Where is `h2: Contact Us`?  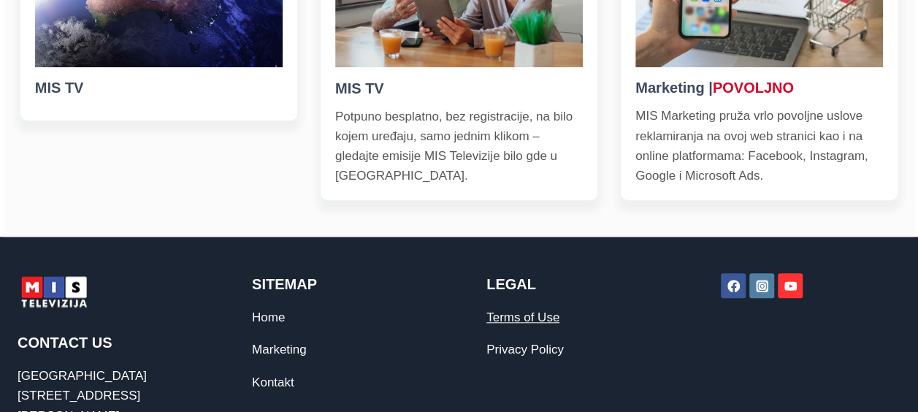 h2: Contact Us is located at coordinates (107, 342).